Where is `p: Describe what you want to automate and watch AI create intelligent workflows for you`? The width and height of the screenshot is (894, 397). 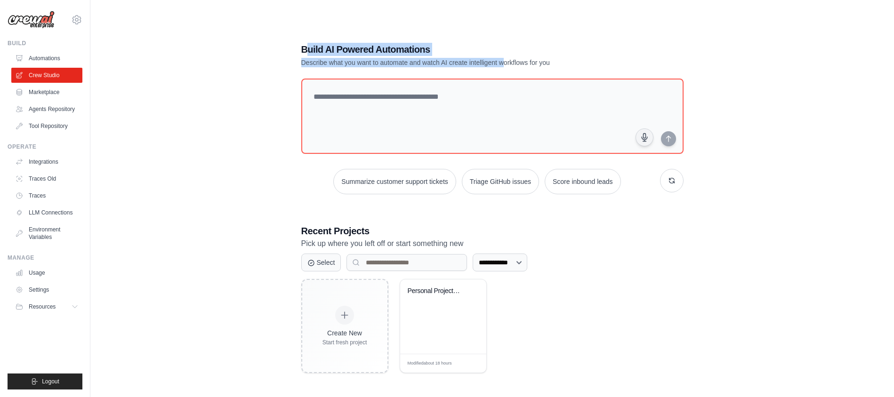
p: Describe what you want to automate and watch AI create intelligent workflows for you is located at coordinates (459, 63).